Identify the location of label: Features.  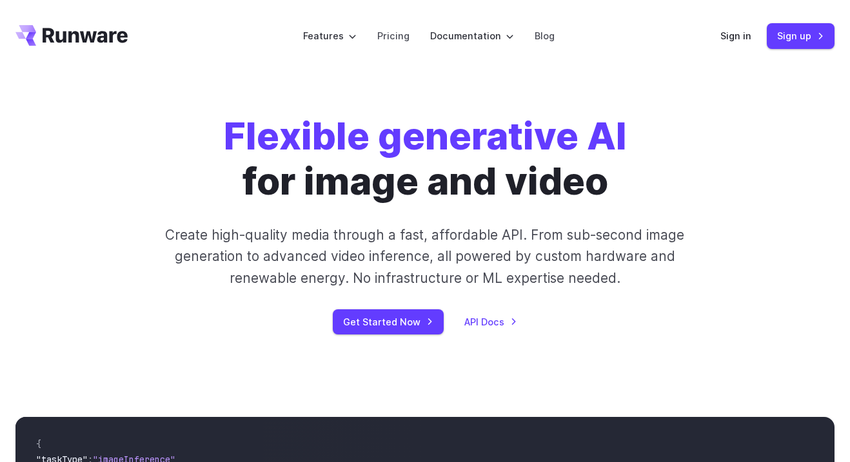
(330, 35).